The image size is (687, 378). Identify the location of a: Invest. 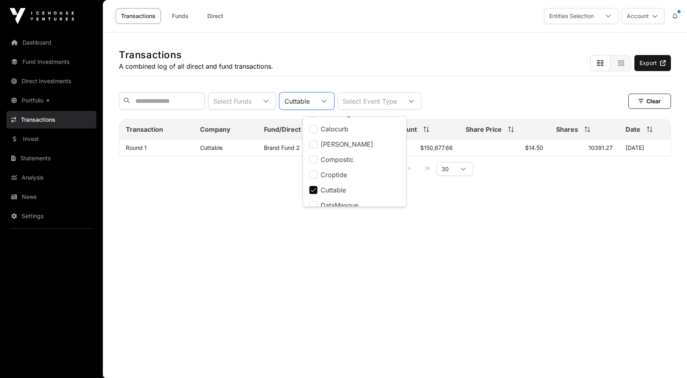
(51, 139).